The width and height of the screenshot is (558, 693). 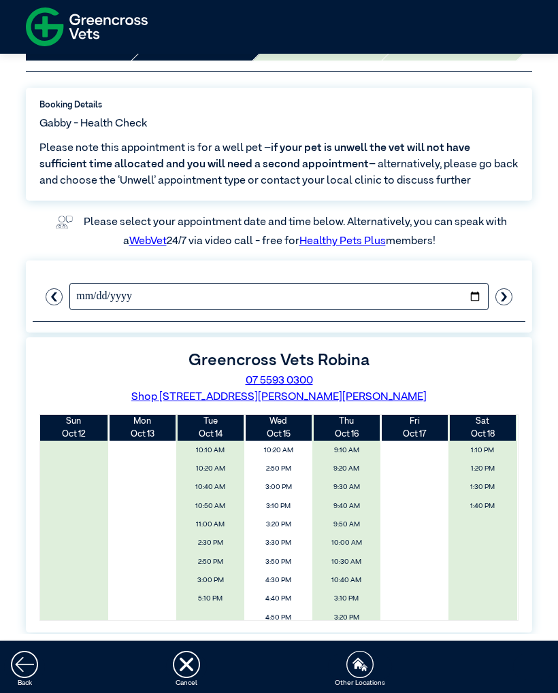 What do you see at coordinates (346, 487) in the screenshot?
I see `span: 9:30 AM` at bounding box center [346, 487].